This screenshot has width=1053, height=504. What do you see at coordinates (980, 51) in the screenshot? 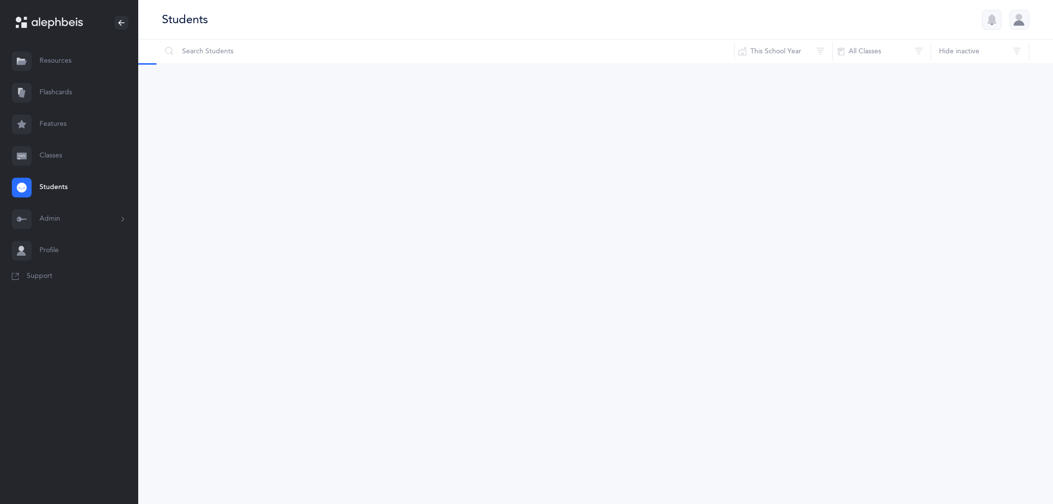
I see `button: Hide inactive` at bounding box center [980, 51].